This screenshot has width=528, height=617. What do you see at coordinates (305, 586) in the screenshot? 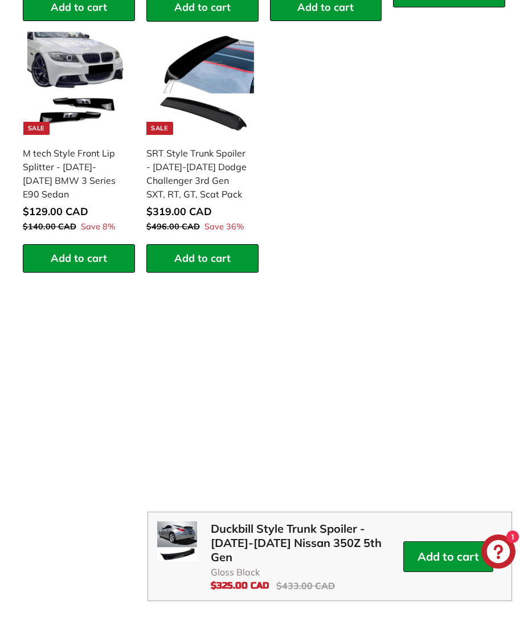
I see `span: $433.00 CAD` at bounding box center [305, 586].